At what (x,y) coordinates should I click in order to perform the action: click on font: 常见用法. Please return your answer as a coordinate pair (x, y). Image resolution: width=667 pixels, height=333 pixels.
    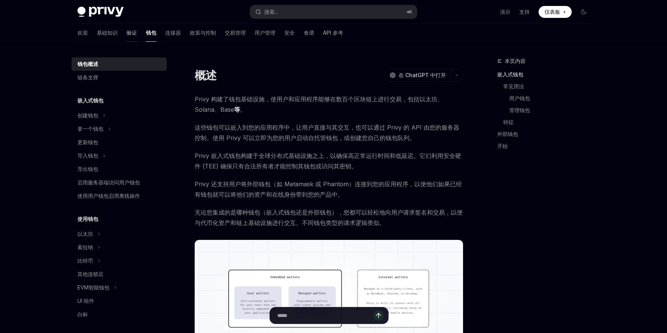
    Looking at the image, I should click on (514, 86).